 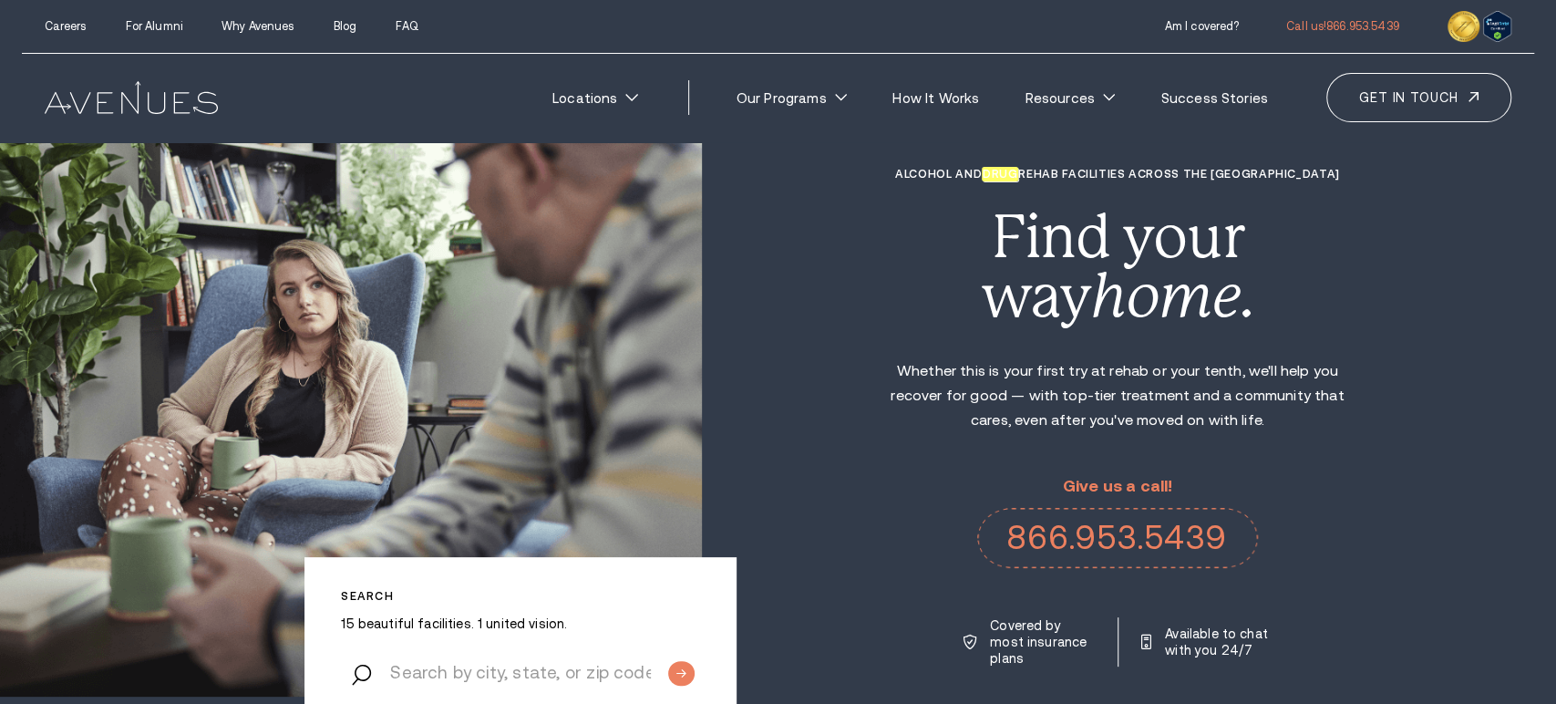 What do you see at coordinates (520, 624) in the screenshot?
I see `p: 15 beautiful facilities. 1 united vision.` at bounding box center [520, 624].